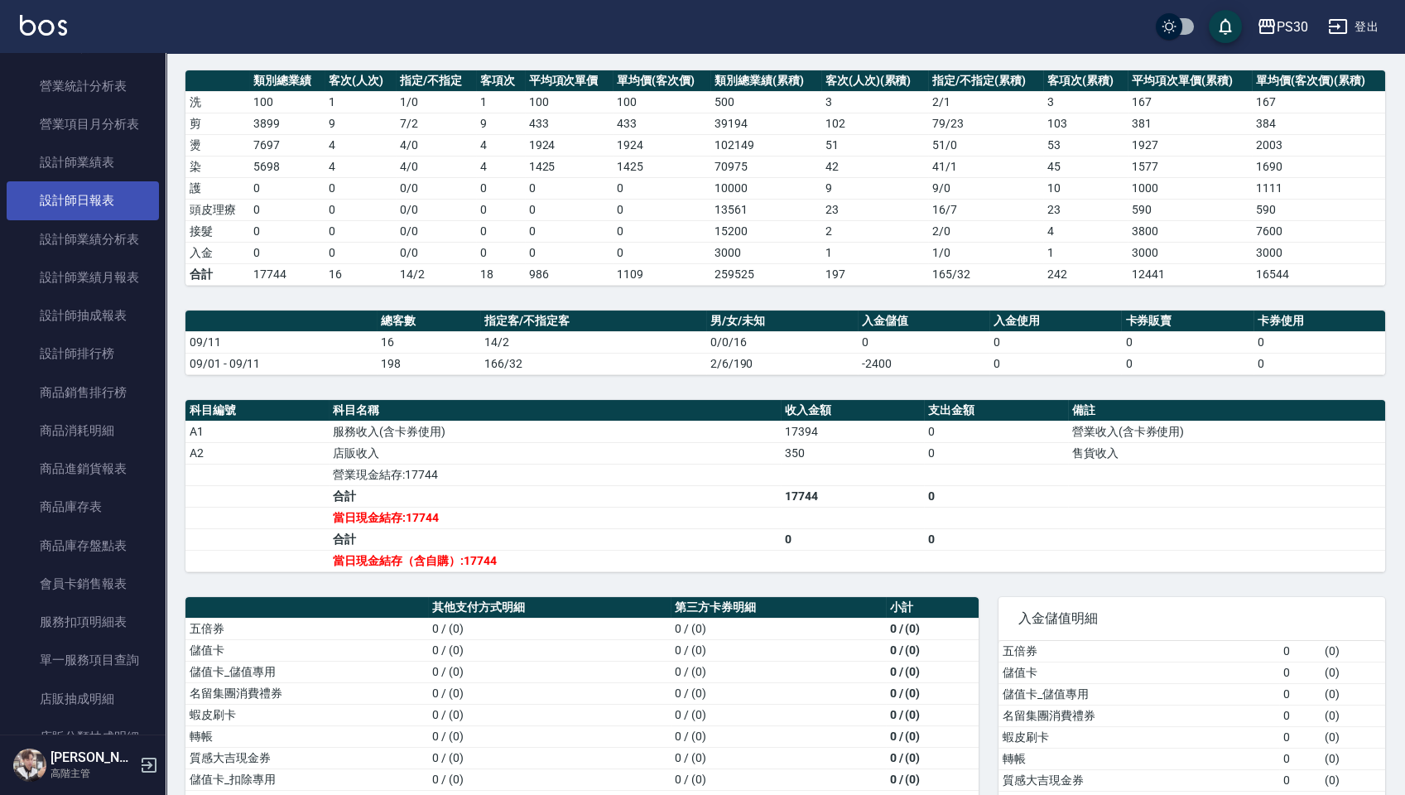 This screenshot has height=795, width=1405. What do you see at coordinates (1086, 145) in the screenshot?
I see `td: 53` at bounding box center [1086, 145].